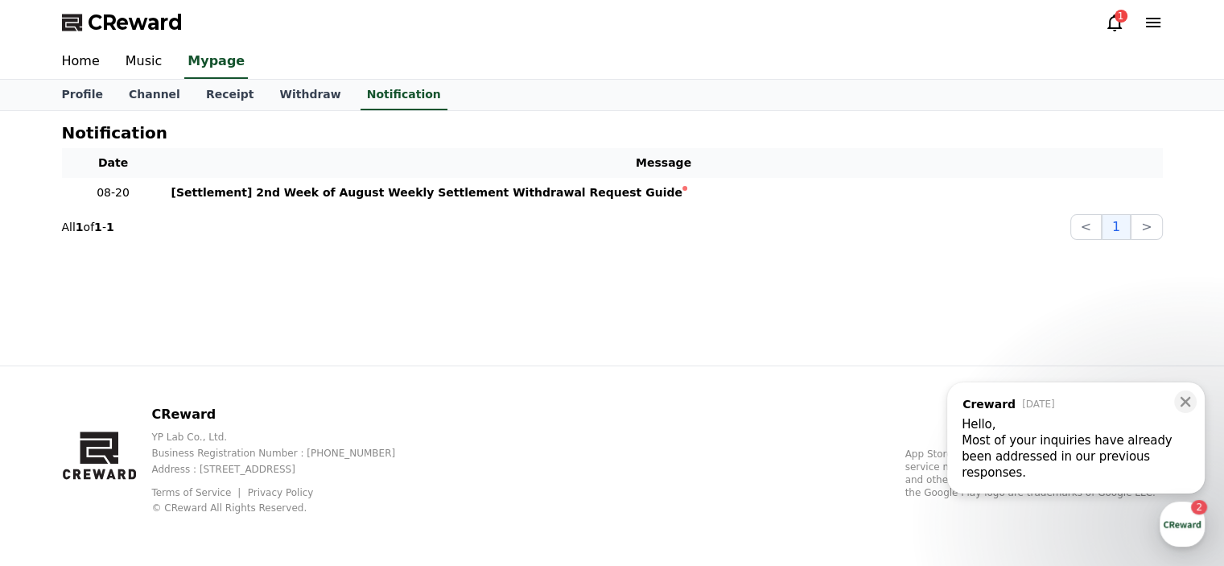 The width and height of the screenshot is (1224, 566). What do you see at coordinates (113, 163) in the screenshot?
I see `th: Date` at bounding box center [113, 163].